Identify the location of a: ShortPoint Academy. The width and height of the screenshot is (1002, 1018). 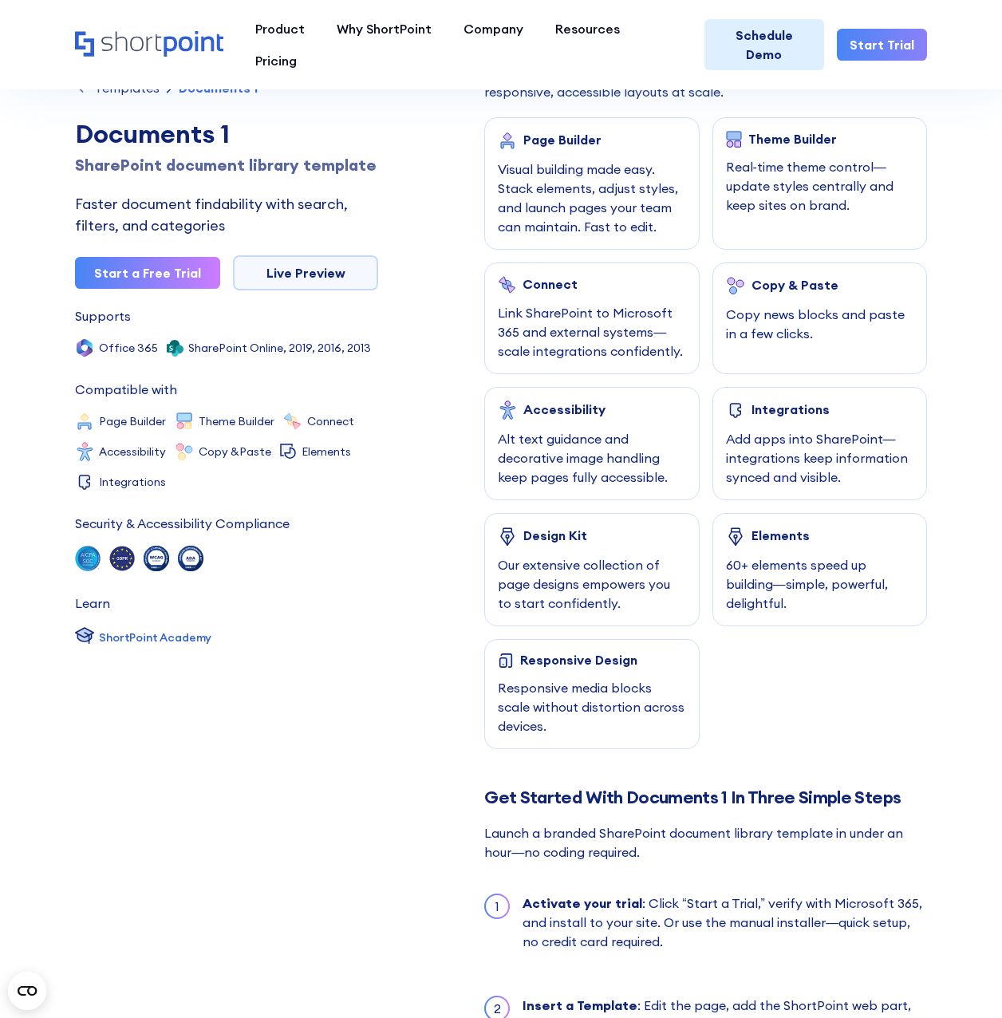
(143, 638).